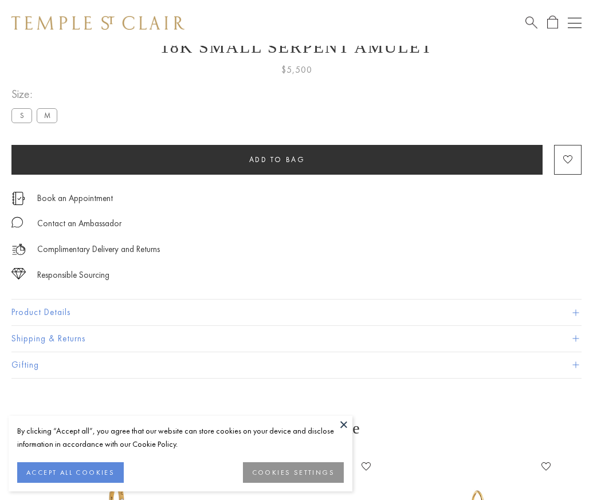  I want to click on img: icon_delivery.svg, so click(18, 249).